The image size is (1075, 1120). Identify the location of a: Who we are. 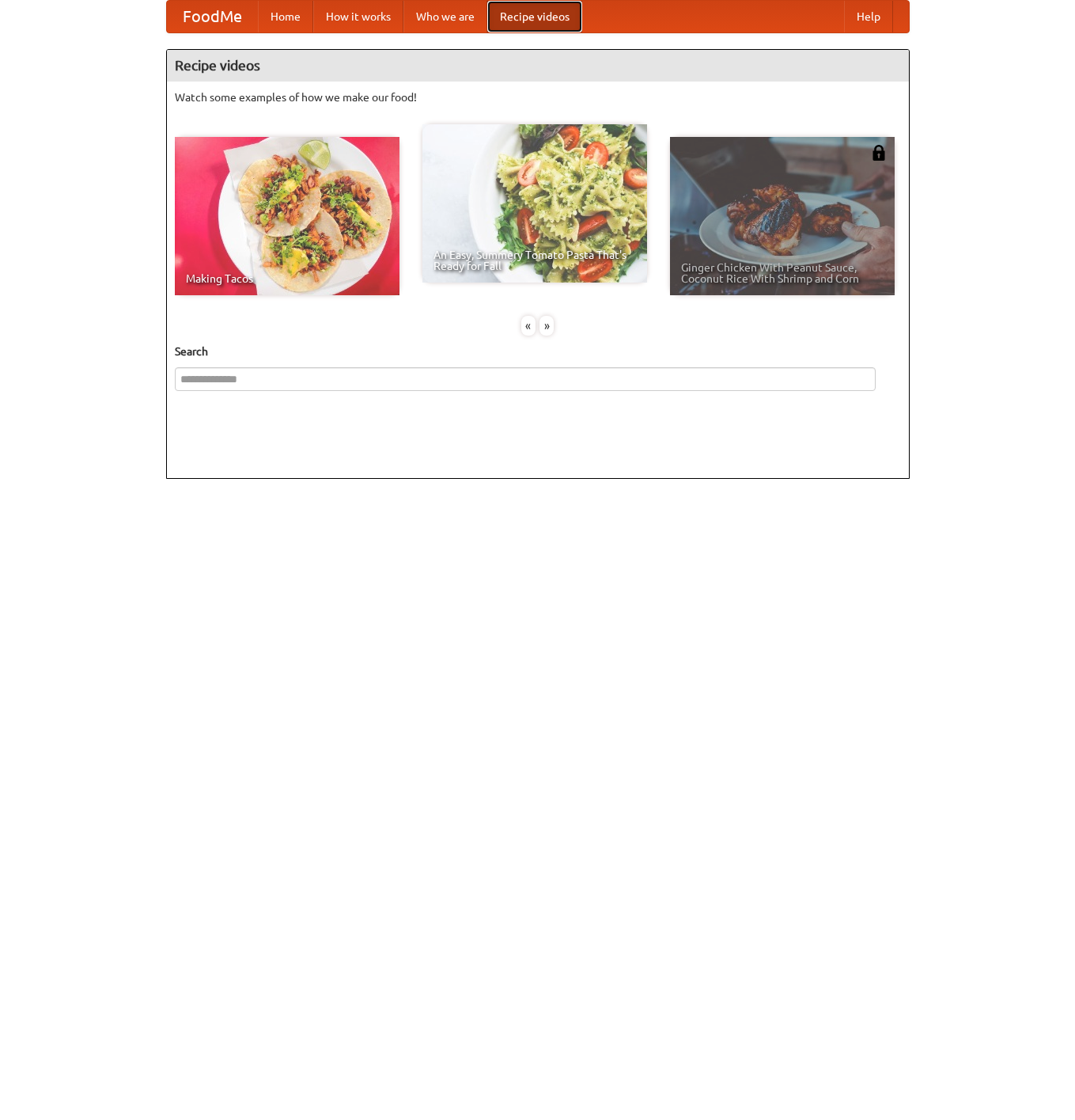
(446, 17).